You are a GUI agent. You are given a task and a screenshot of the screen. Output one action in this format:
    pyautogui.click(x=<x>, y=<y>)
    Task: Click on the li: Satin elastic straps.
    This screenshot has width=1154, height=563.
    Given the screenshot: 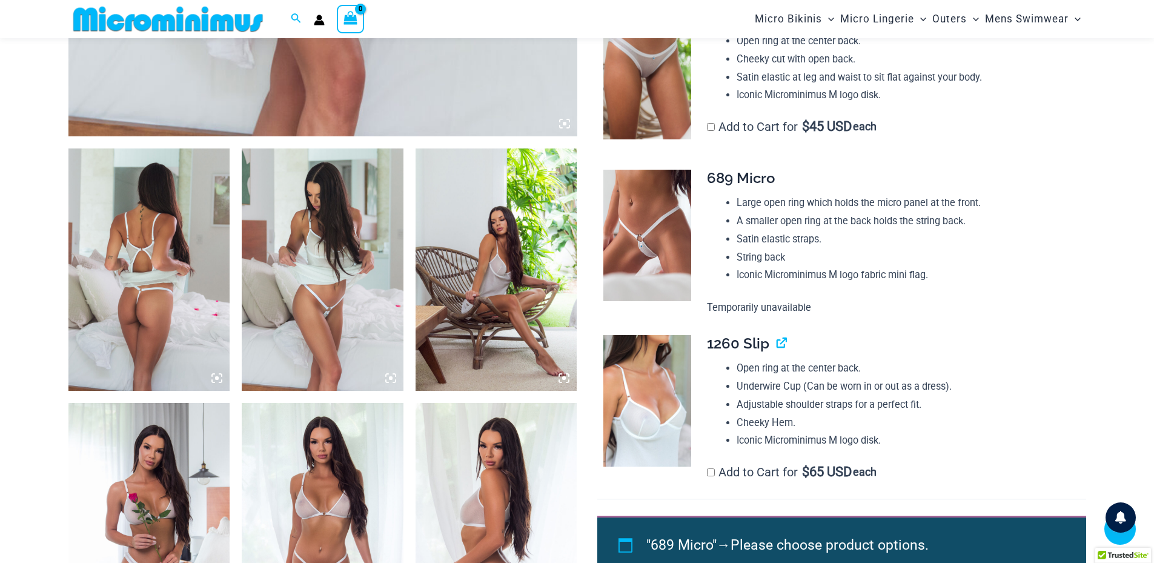 What is the action you would take?
    pyautogui.click(x=906, y=239)
    